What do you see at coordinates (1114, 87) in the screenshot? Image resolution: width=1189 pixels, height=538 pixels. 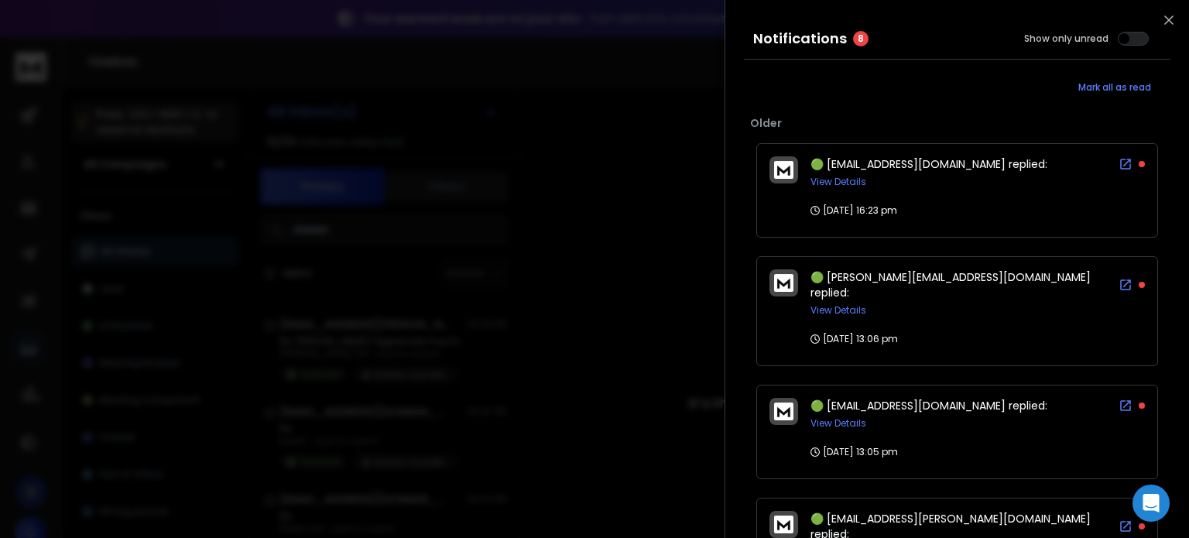 I see `button: Mark all as read` at bounding box center [1114, 87].